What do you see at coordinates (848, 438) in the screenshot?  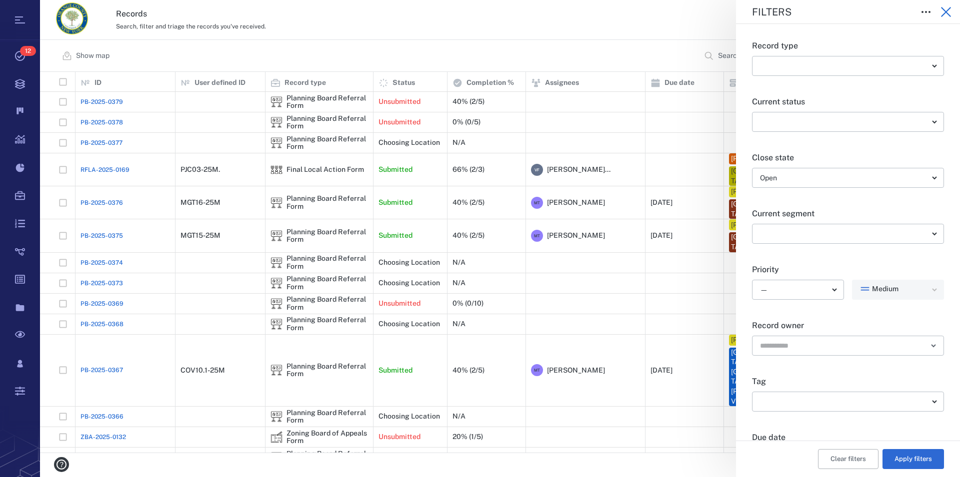 I see `p: Due date` at bounding box center [848, 438].